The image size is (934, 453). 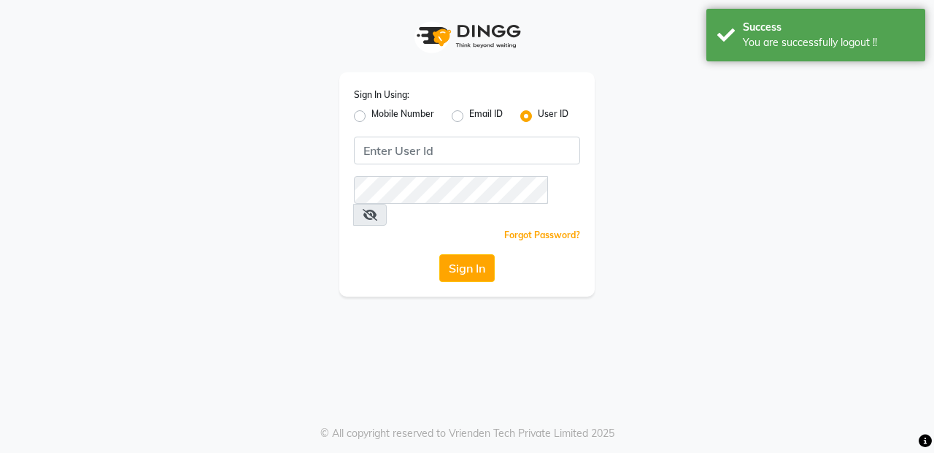 I want to click on div: You are successfully logout !!, so click(x=829, y=42).